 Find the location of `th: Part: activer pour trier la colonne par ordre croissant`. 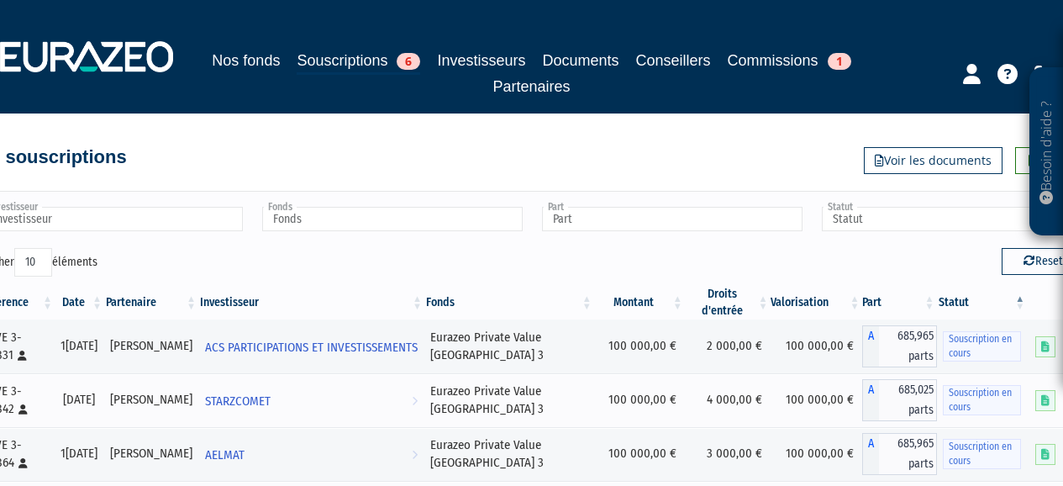

th: Part: activer pour trier la colonne par ordre croissant is located at coordinates (899, 303).